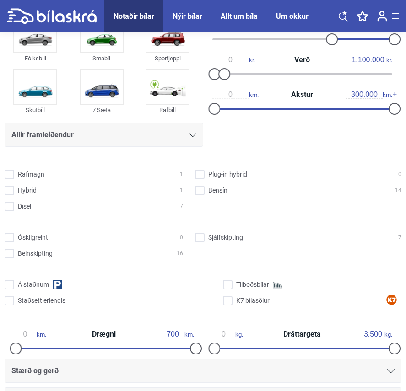  Describe the element at coordinates (239, 16) in the screenshot. I see `a: Allt um bíla` at that location.